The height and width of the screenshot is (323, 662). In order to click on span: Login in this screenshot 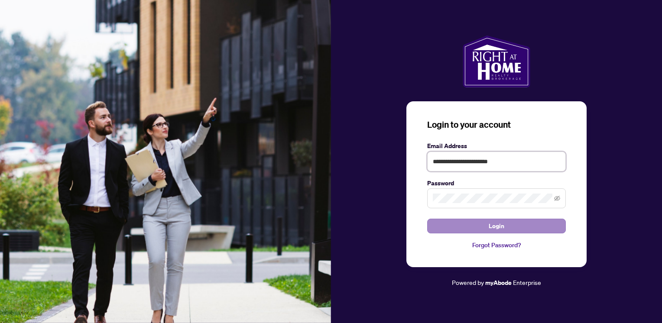, I will do `click(496, 226)`.